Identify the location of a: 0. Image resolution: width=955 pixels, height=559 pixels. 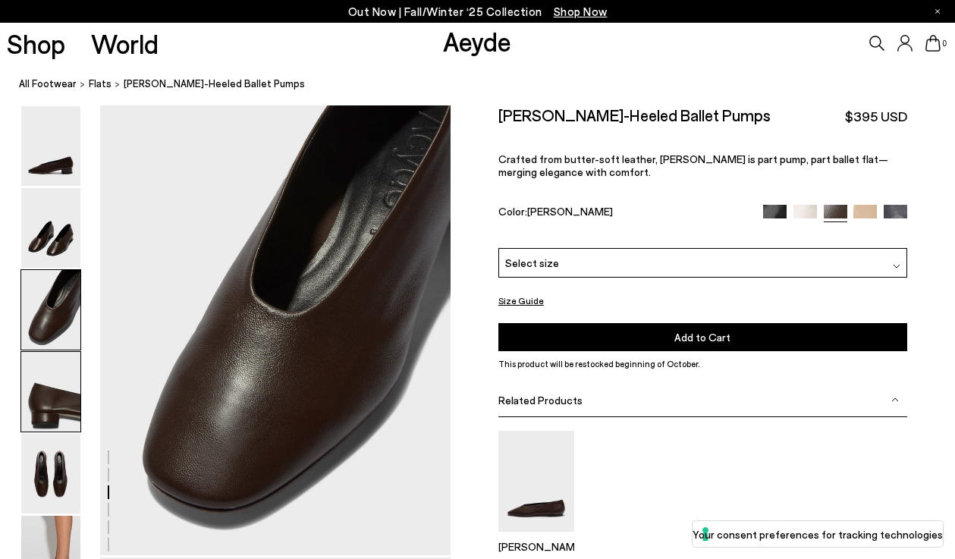
(933, 43).